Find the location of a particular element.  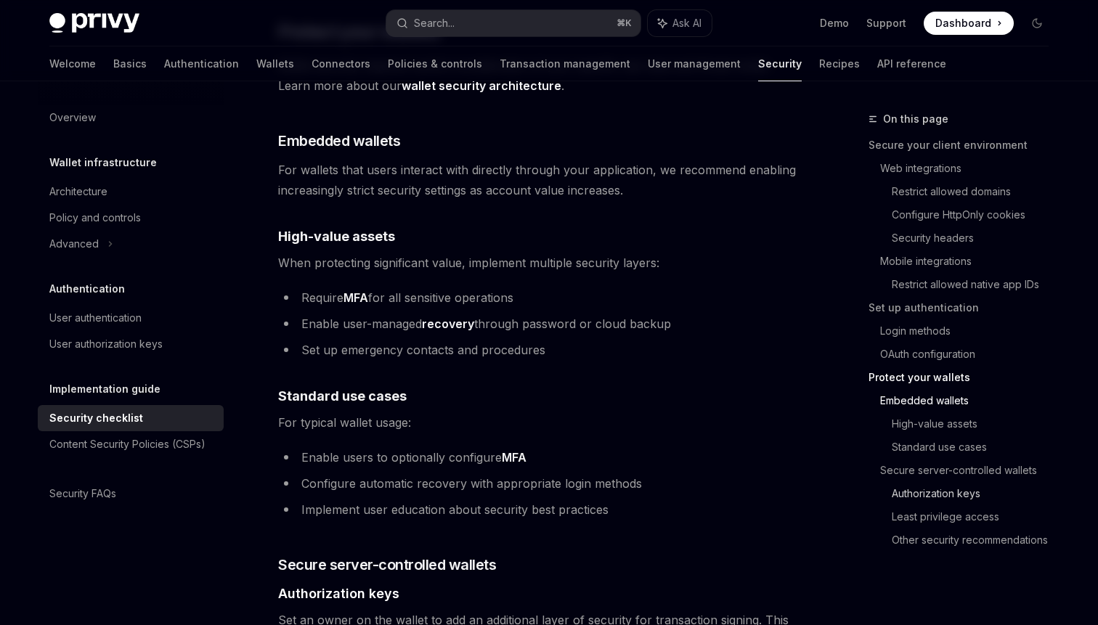

li: Set up emergency contacts and procedures is located at coordinates (539, 350).